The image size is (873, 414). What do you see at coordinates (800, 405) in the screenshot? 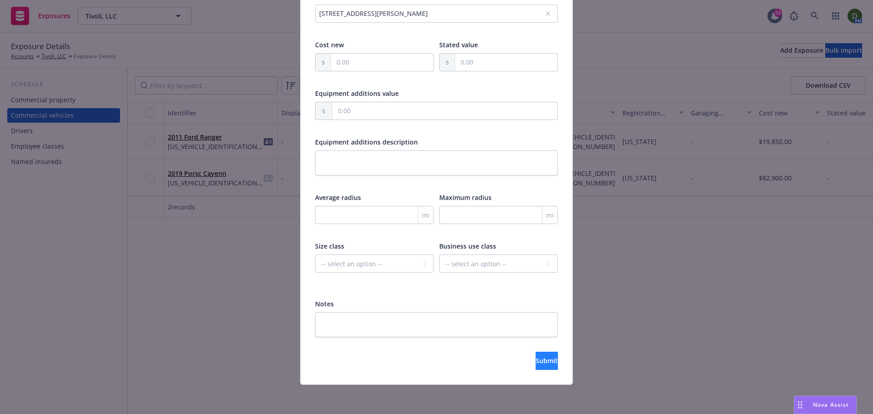
I see `div: Drag to move` at bounding box center [800, 405].